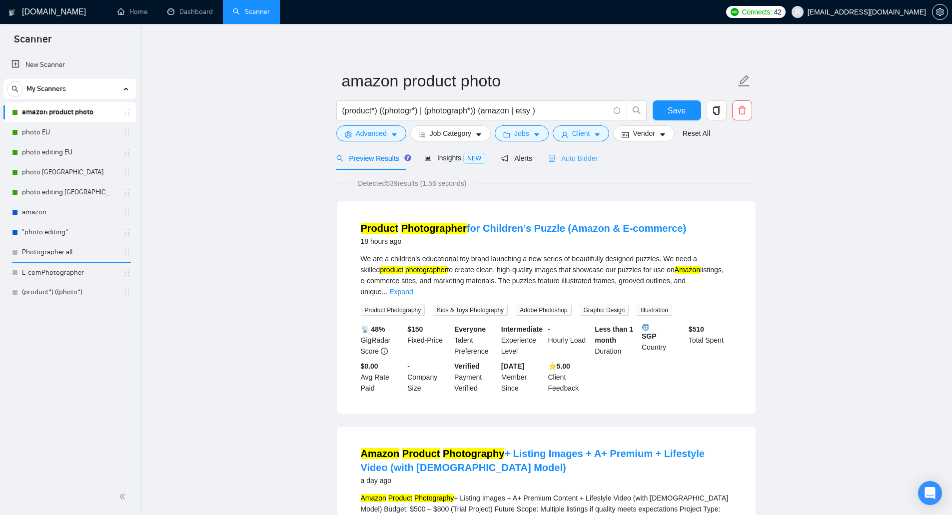  What do you see at coordinates (369, 366) in the screenshot?
I see `b: $0.00` at bounding box center [369, 366].